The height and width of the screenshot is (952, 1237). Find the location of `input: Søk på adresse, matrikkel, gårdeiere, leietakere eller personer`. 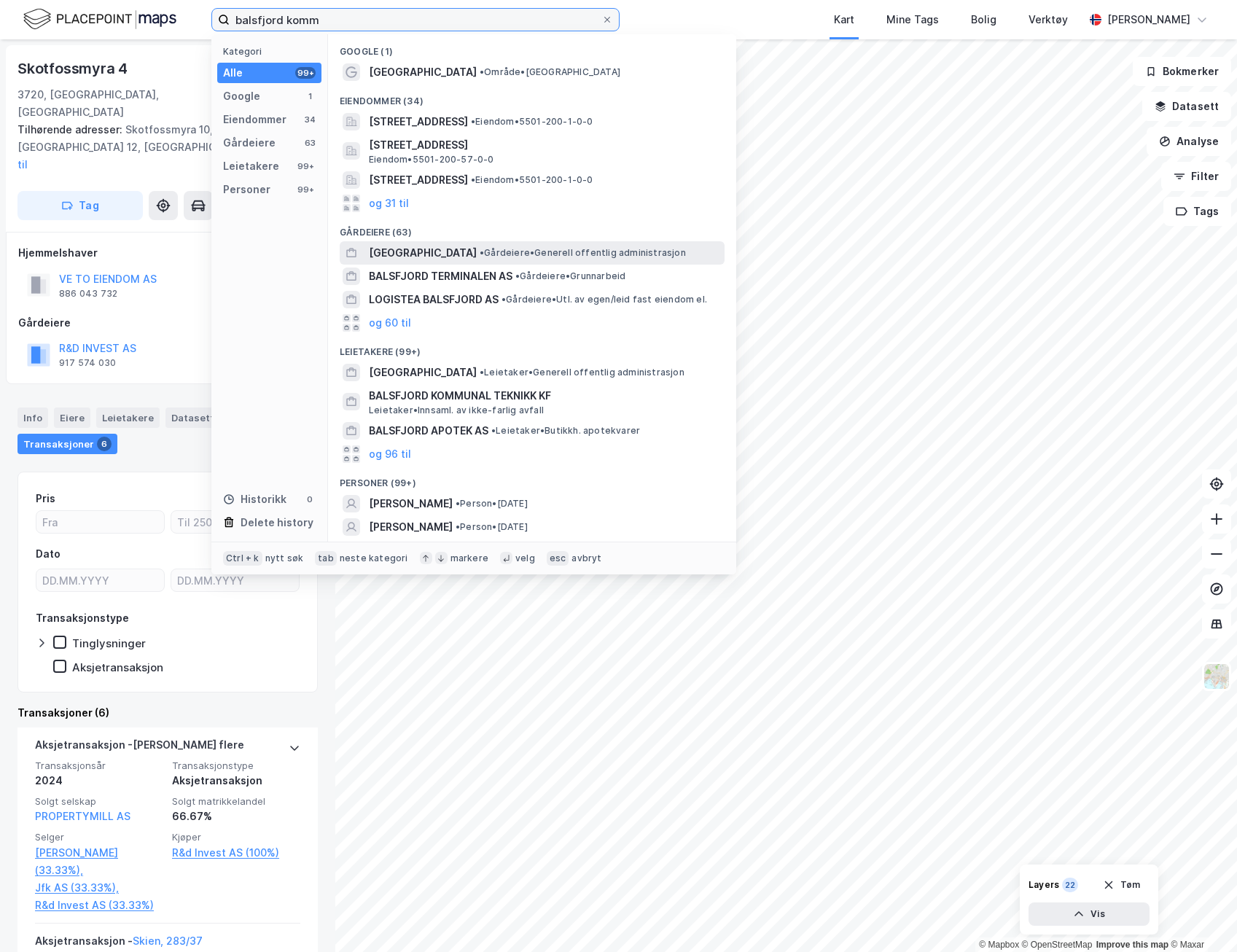

input: Søk på adresse, matrikkel, gårdeiere, leietakere eller personer is located at coordinates (416, 20).